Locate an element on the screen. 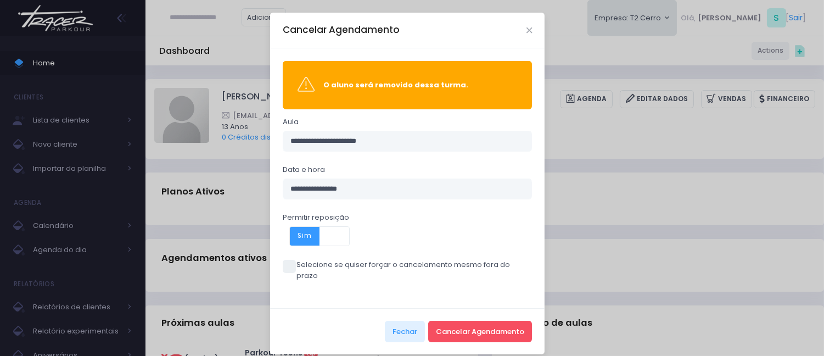  button: Fechar is located at coordinates (405, 331).